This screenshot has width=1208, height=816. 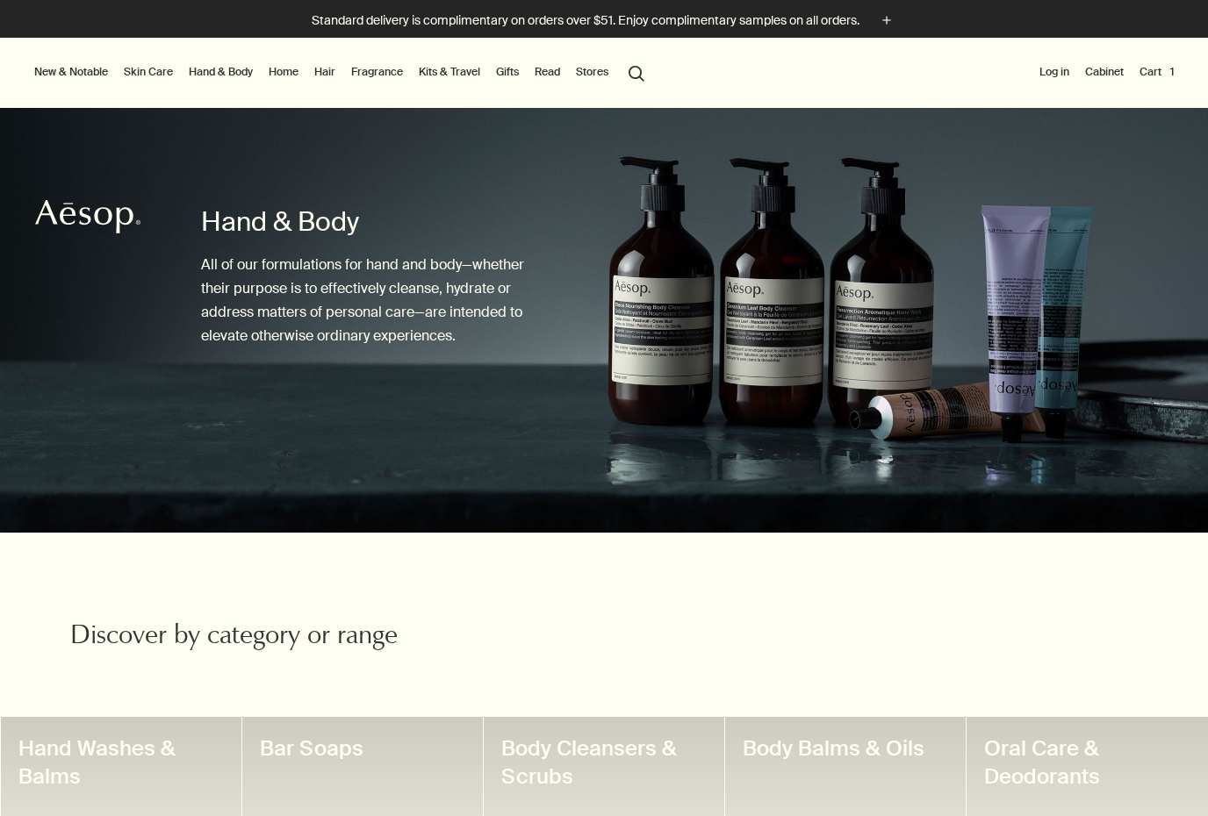 What do you see at coordinates (121, 763) in the screenshot?
I see `h3: Hand Washes & Balms` at bounding box center [121, 763].